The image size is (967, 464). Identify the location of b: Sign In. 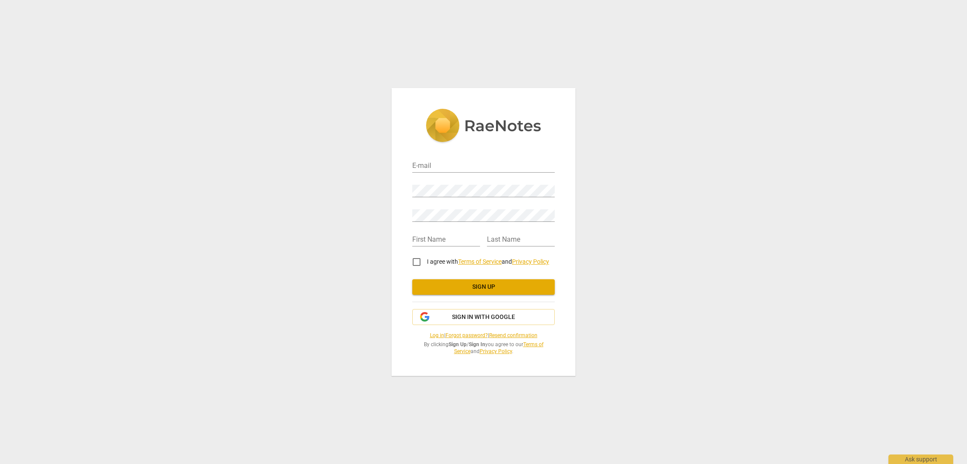
(477, 345).